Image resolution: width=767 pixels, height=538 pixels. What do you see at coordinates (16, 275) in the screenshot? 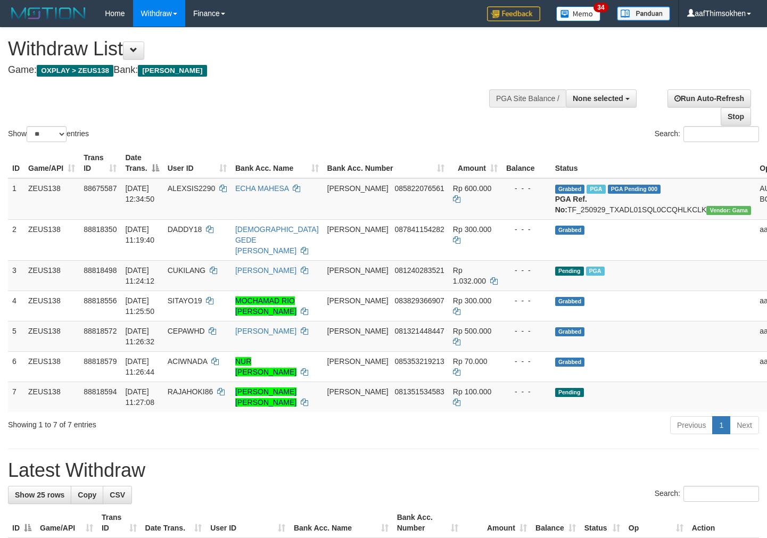
I see `td: 3` at bounding box center [16, 275].